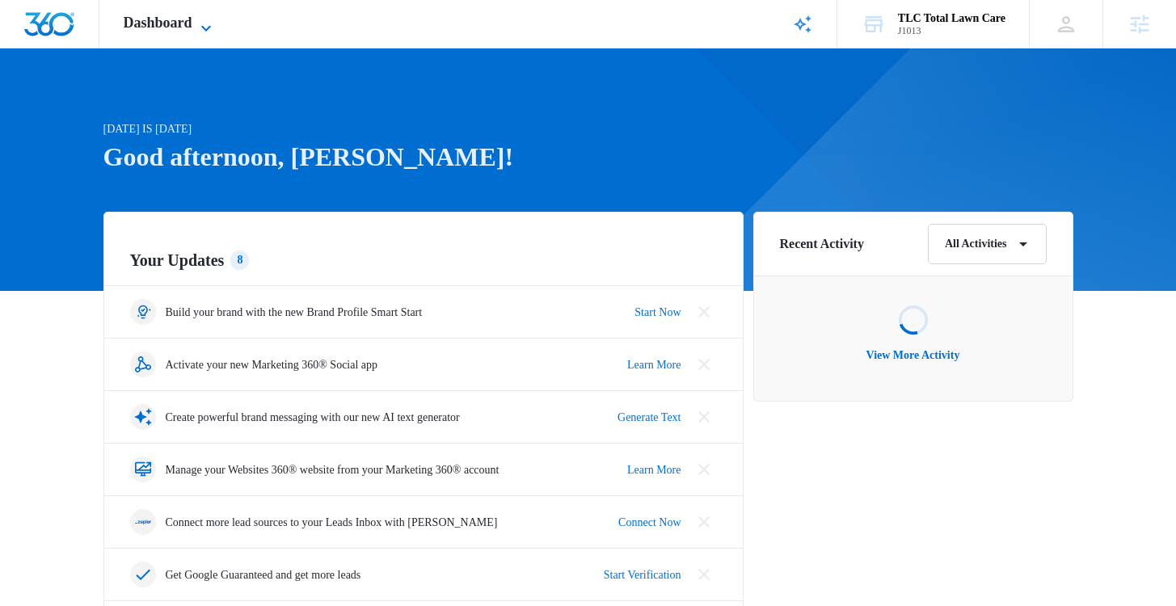 This screenshot has height=606, width=1176. Describe the element at coordinates (822, 244) in the screenshot. I see `h6: Recent Activity` at that location.